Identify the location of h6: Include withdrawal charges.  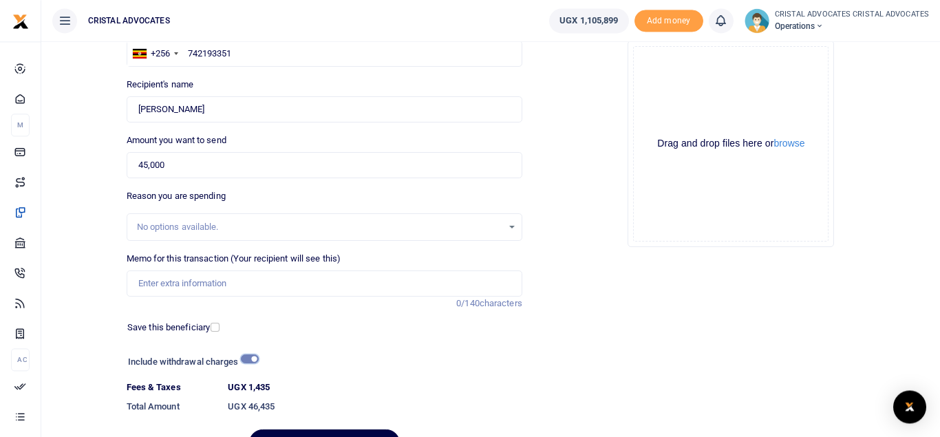
(190, 362).